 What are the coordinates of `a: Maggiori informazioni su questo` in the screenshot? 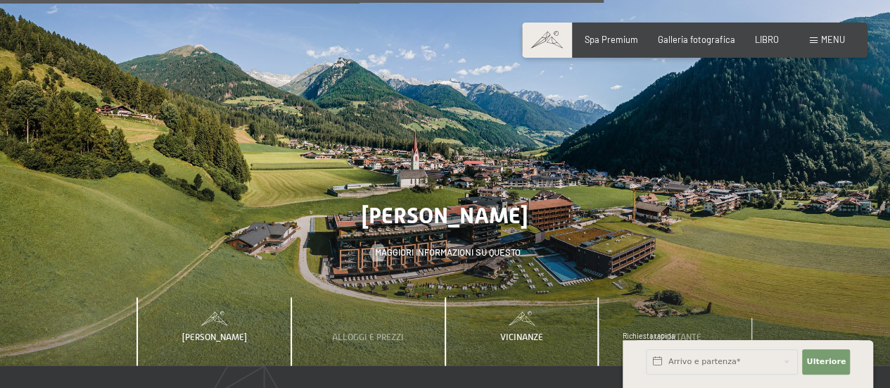 It's located at (445, 253).